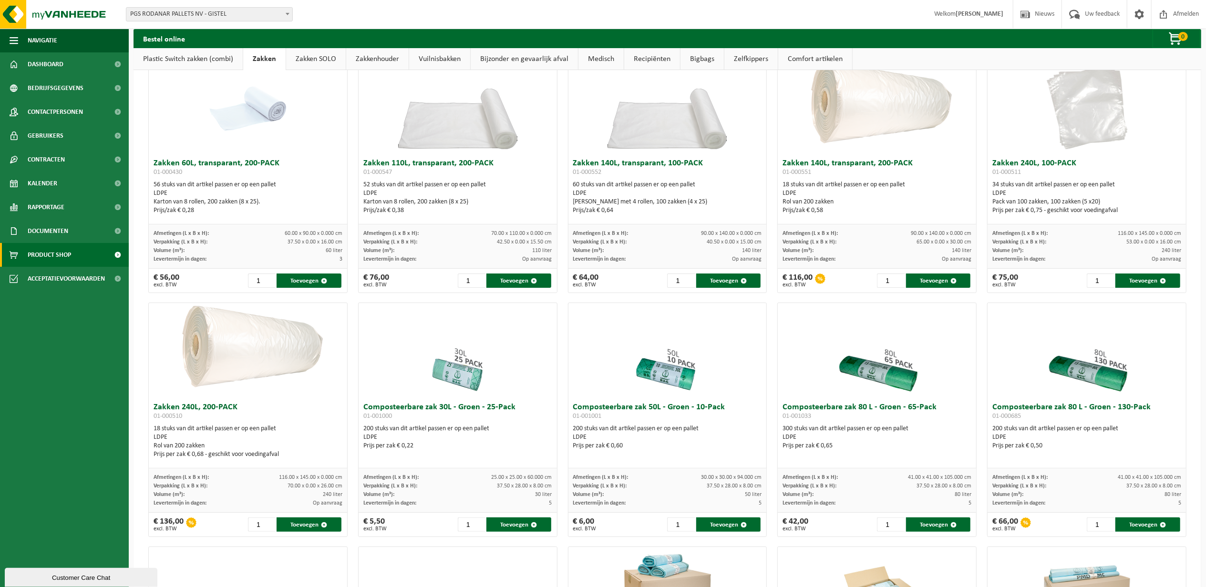 Image resolution: width=1206 pixels, height=587 pixels. Describe the element at coordinates (458, 107) in the screenshot. I see `img: 01-000547` at that location.